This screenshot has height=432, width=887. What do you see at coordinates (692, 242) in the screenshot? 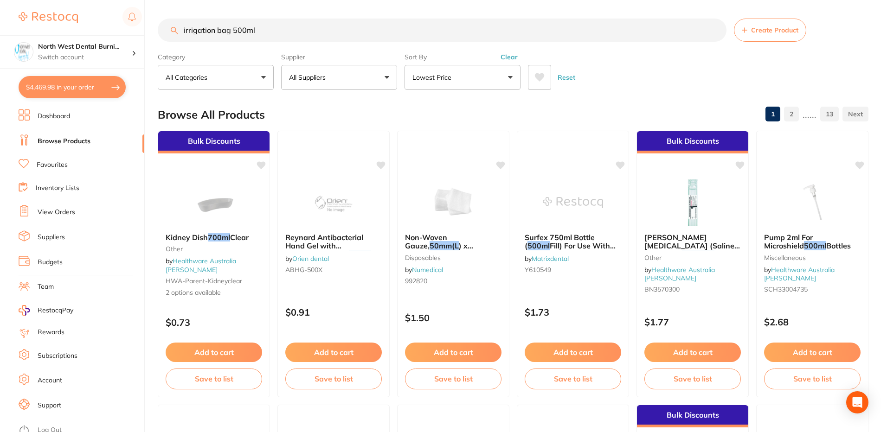
I see `b: Braun Sodium Chloride (Saline) 0.9% 30ml Irrigation Ecolav` at bounding box center [692, 242].